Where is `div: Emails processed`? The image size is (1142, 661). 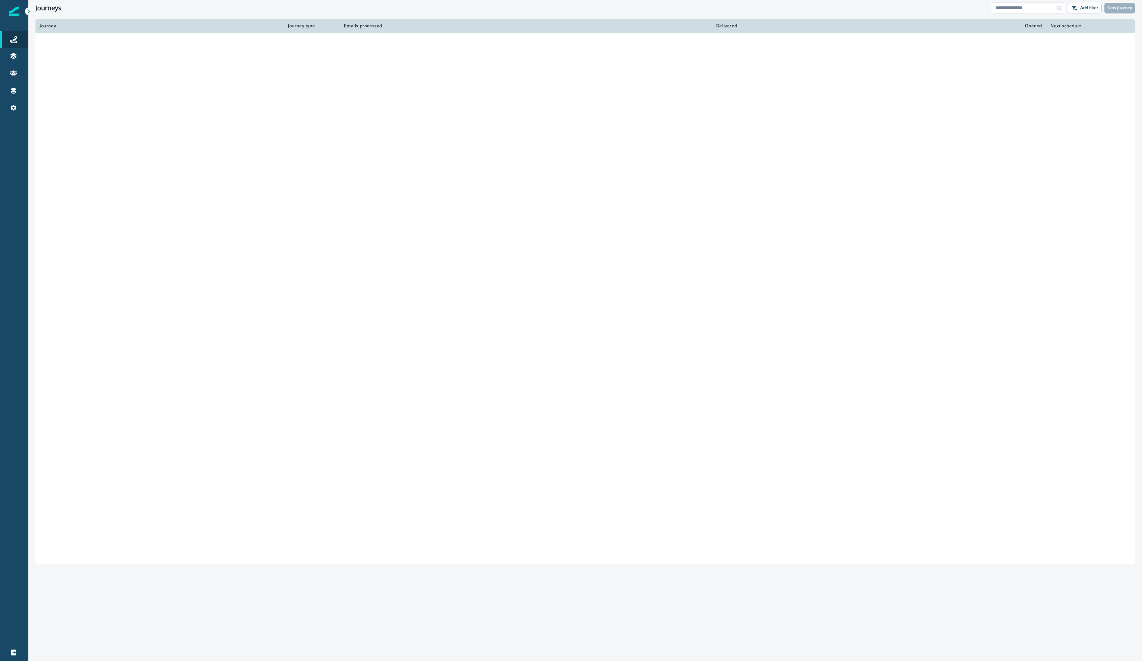 div: Emails processed is located at coordinates (362, 26).